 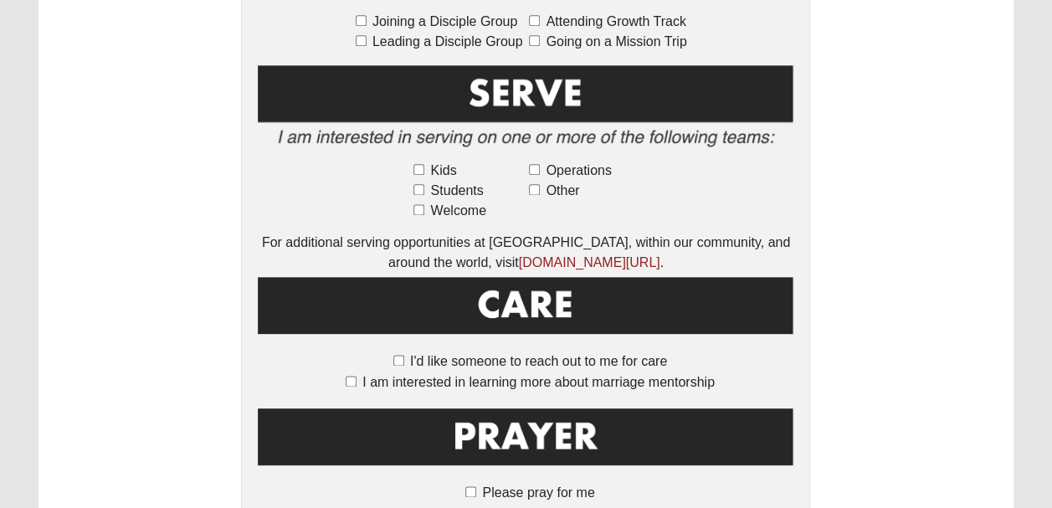 What do you see at coordinates (361, 40) in the screenshot?
I see `input: Leading a Disciple Group` at bounding box center [361, 40].